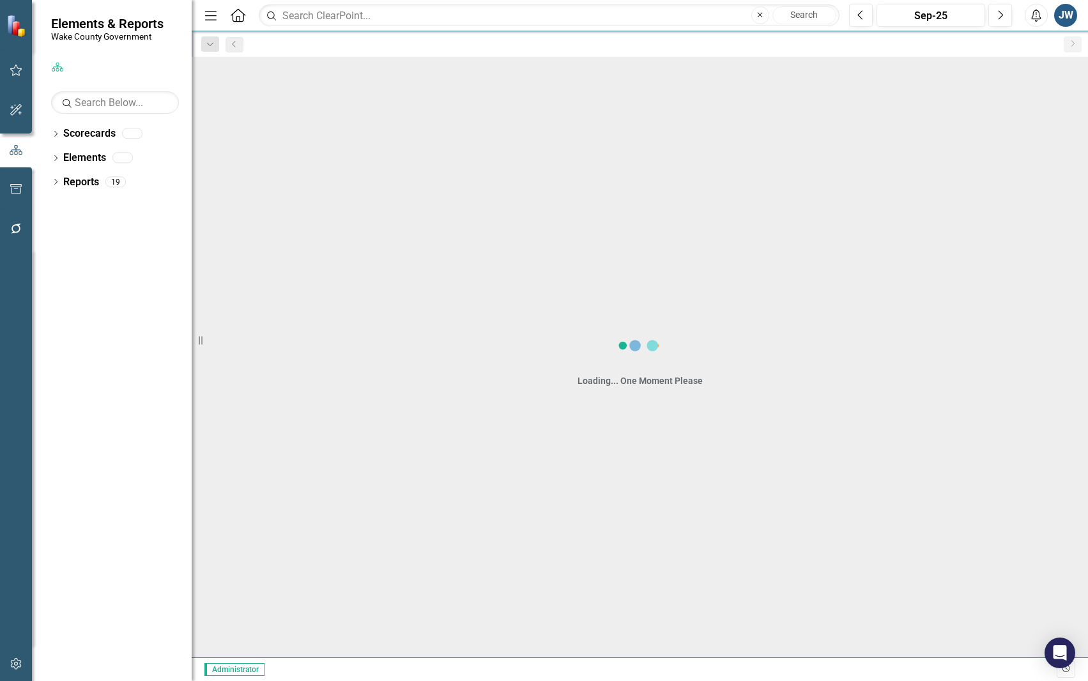 This screenshot has width=1088, height=681. What do you see at coordinates (84, 158) in the screenshot?
I see `a: Elements` at bounding box center [84, 158].